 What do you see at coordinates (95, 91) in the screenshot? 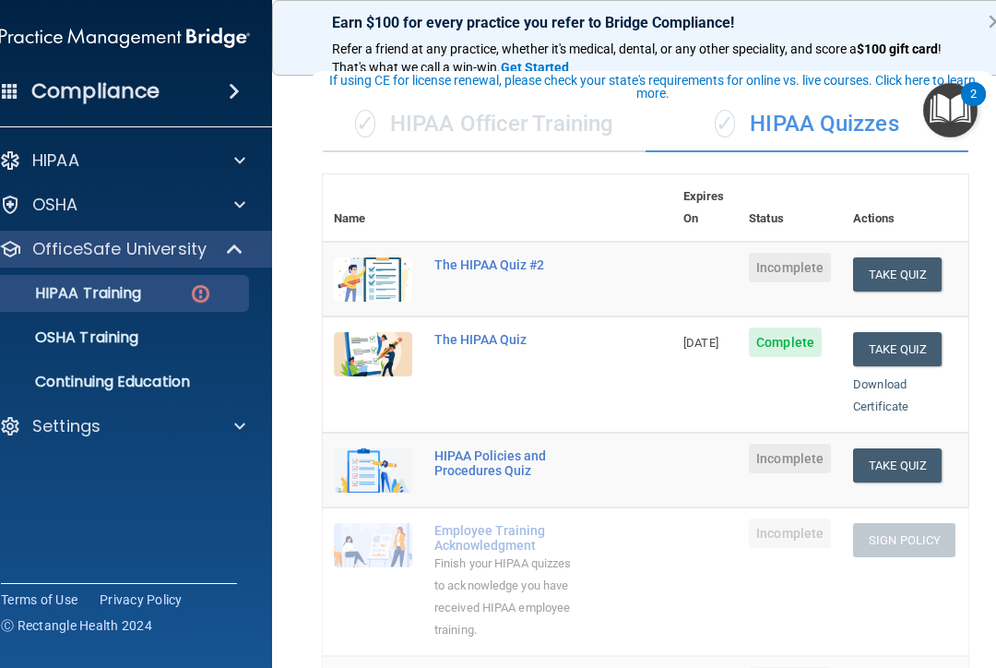
I see `h4: Compliance` at bounding box center [95, 91].